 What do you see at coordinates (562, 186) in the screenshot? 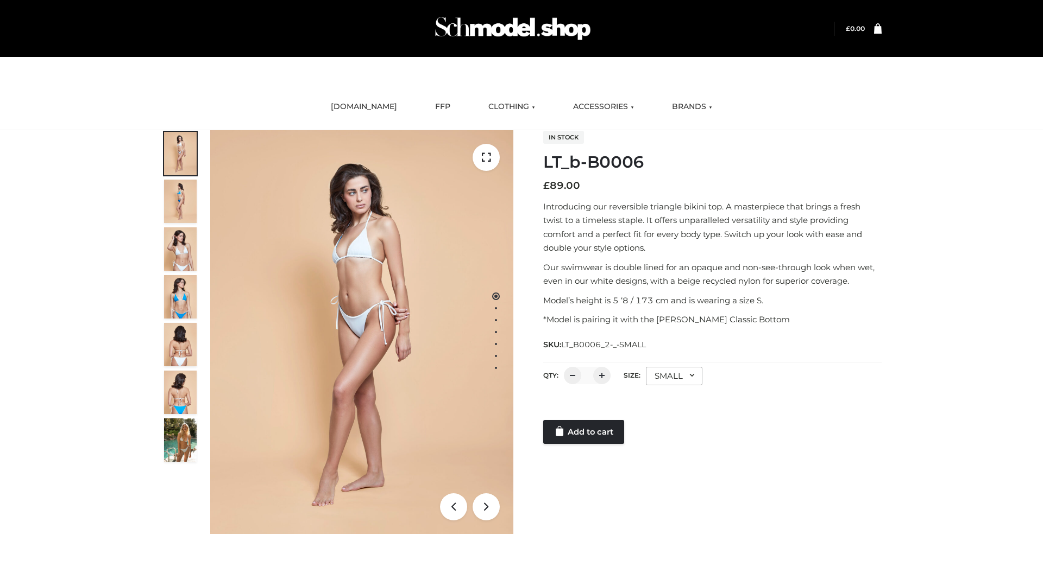
I see `bdi: 89.00` at bounding box center [562, 186].